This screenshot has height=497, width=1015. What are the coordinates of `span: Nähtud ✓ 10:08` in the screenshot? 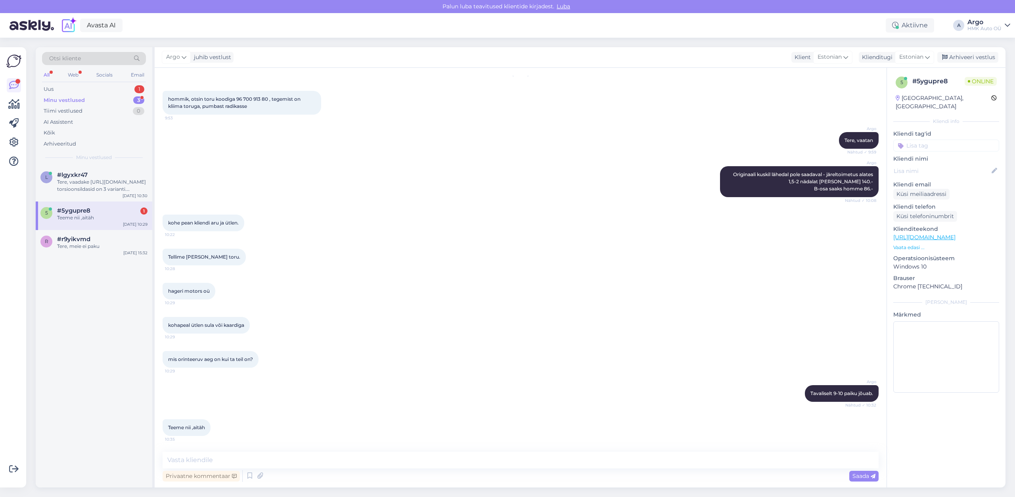 It's located at (861, 200).